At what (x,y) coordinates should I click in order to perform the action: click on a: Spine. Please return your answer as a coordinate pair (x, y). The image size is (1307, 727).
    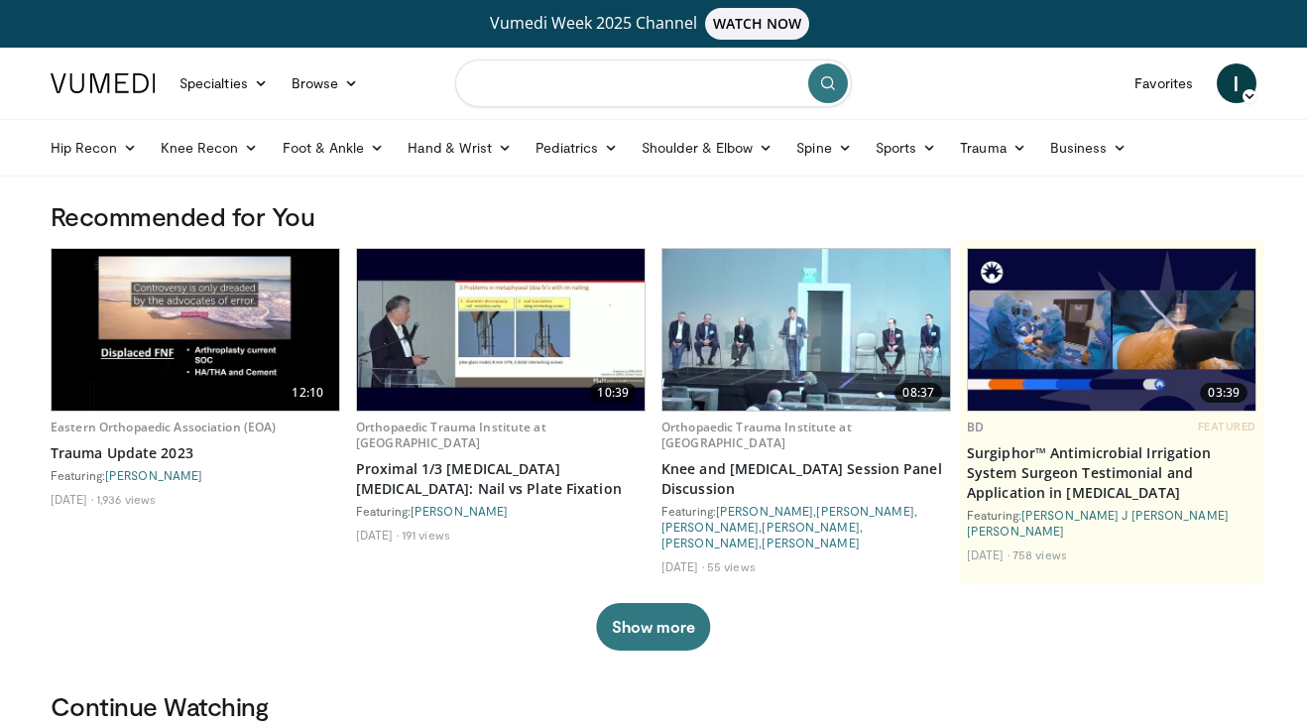
    Looking at the image, I should click on (823, 148).